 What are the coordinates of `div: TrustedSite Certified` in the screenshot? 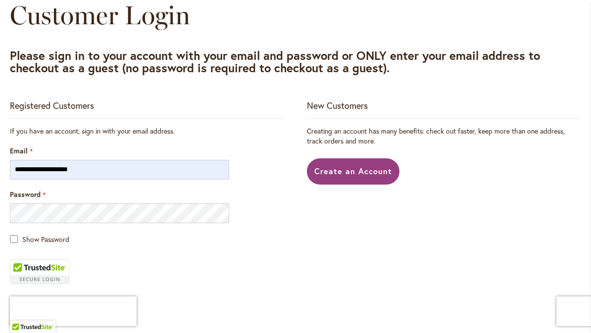 It's located at (40, 272).